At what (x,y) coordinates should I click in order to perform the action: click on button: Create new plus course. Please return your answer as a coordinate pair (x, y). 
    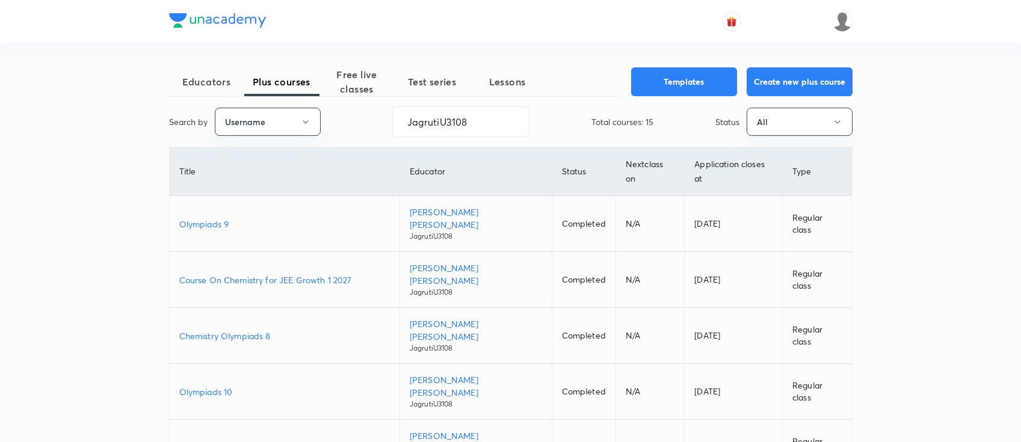
    Looking at the image, I should click on (799, 82).